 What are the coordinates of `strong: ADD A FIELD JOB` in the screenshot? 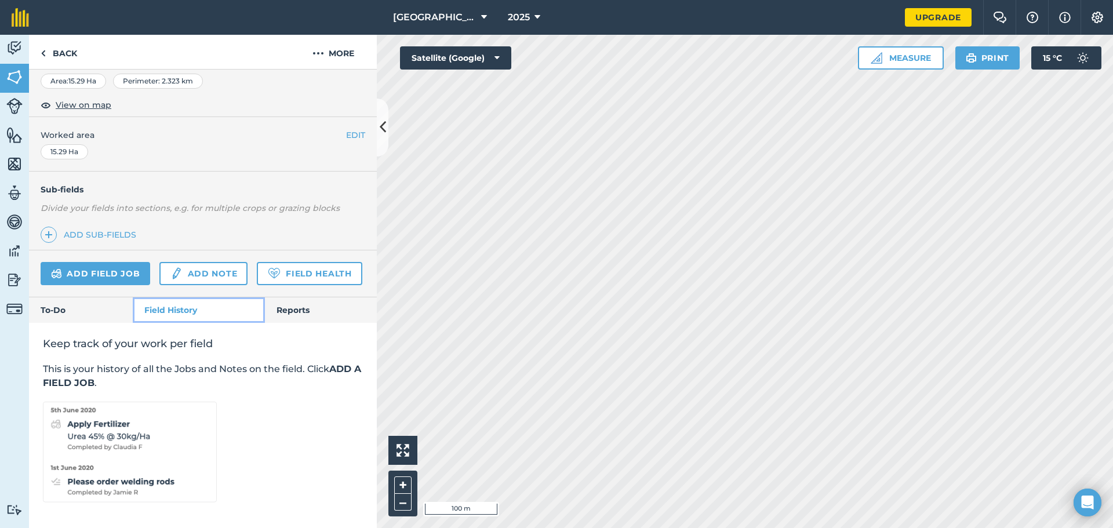 It's located at (202, 376).